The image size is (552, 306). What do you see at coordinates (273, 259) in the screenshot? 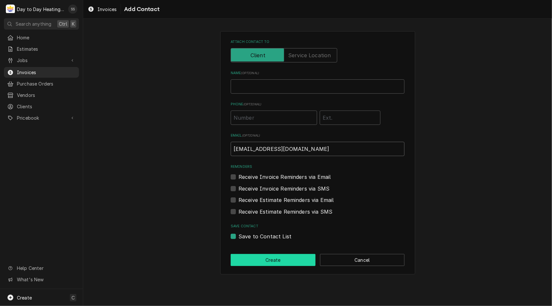
I see `button: Create` at bounding box center [273, 259].